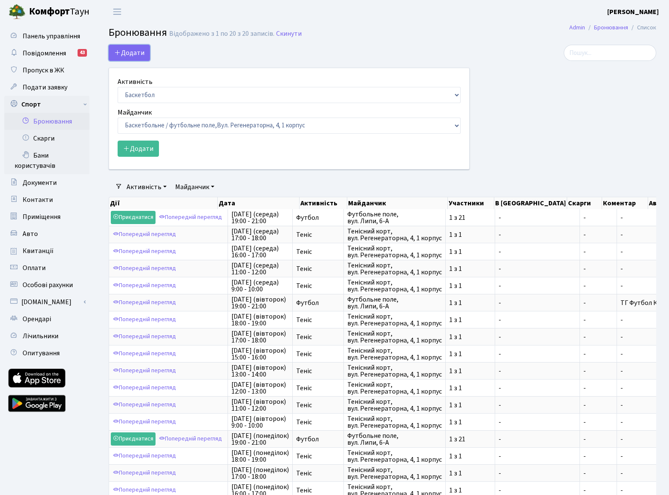 This screenshot has width=669, height=495. I want to click on th: Дії, so click(163, 203).